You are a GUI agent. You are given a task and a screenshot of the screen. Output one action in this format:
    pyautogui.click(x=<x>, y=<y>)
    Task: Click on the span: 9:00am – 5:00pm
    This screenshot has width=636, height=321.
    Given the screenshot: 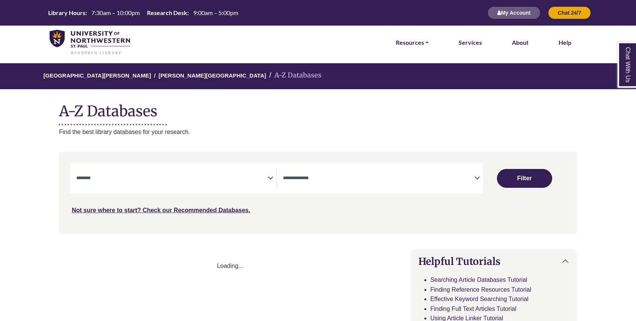 What is the action you would take?
    pyautogui.click(x=216, y=12)
    